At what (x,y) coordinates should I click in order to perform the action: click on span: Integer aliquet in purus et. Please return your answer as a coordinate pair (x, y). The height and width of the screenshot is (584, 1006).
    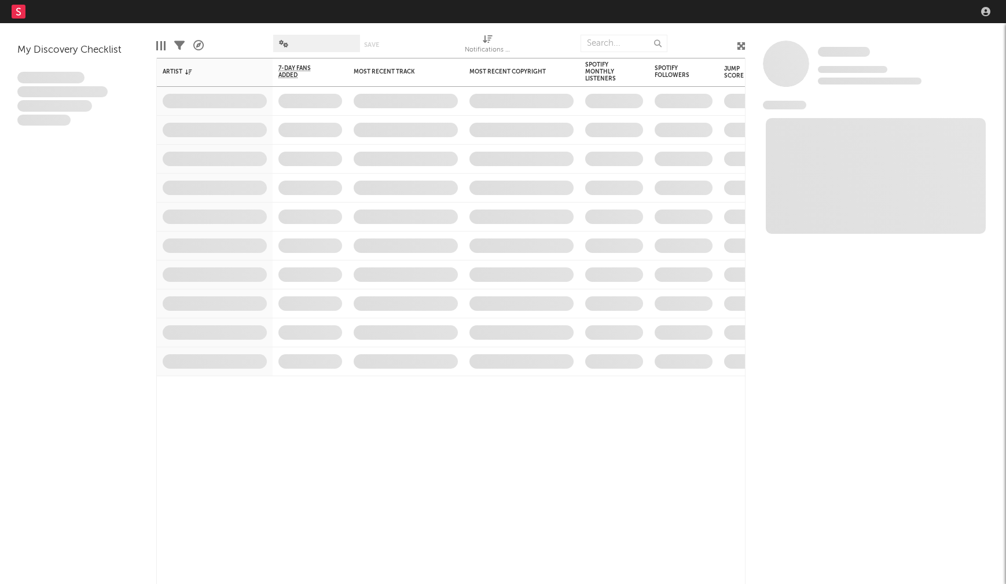
    Looking at the image, I should click on (63, 92).